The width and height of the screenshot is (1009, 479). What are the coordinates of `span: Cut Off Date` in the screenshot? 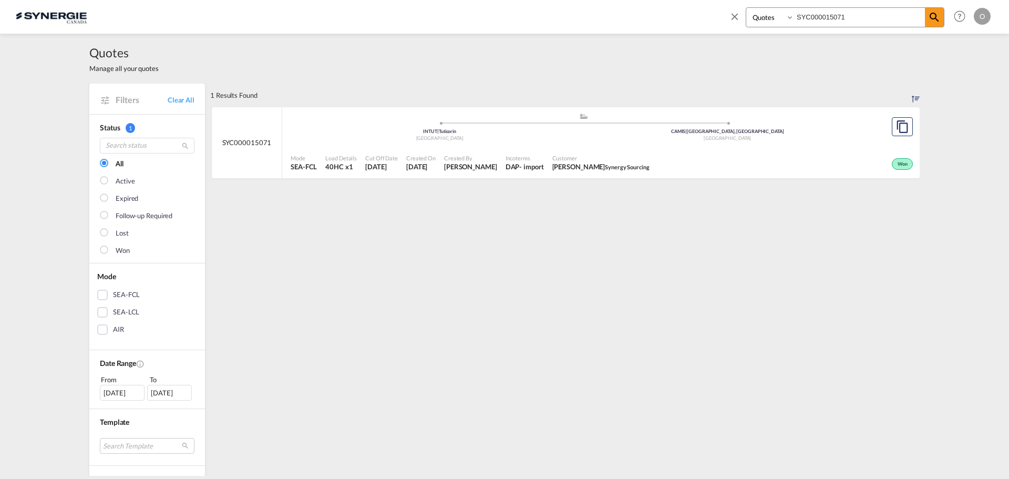 It's located at (382, 158).